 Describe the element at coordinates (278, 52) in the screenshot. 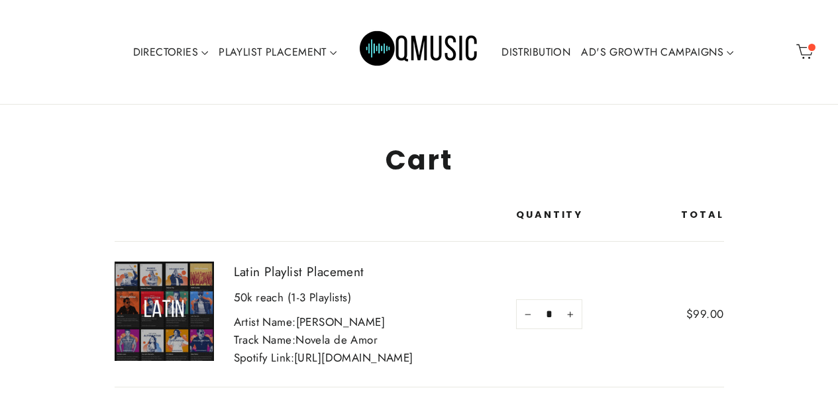

I see `a: PLAYLIST PLACEMENT` at that location.